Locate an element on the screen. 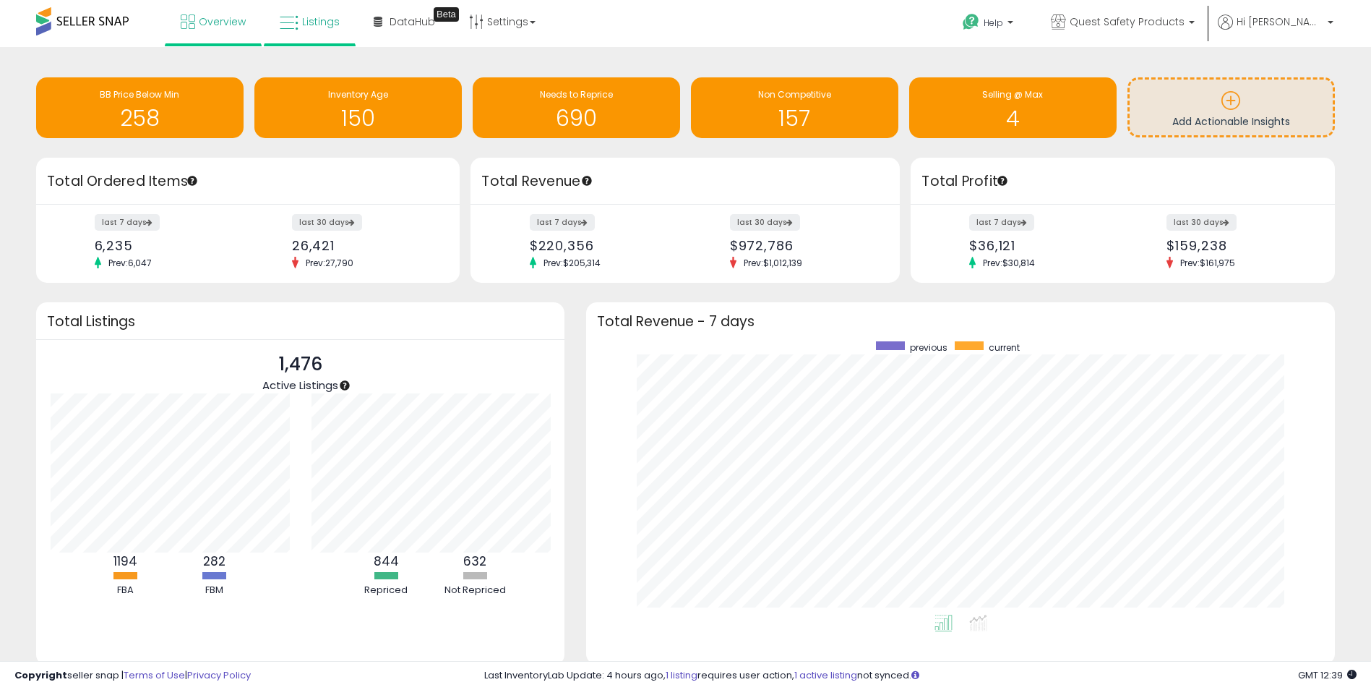 The image size is (1371, 690). span: Prev: $205,314 is located at coordinates (572, 262).